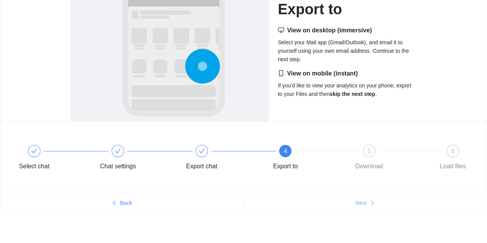 Image resolution: width=487 pixels, height=243 pixels. Describe the element at coordinates (285, 151) in the screenshot. I see `span: 4` at that location.